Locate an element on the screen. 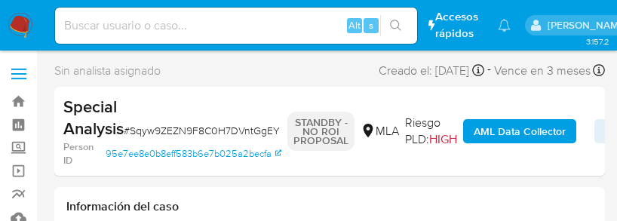 Image resolution: width=617 pixels, height=221 pixels. a: 95e7ee8e0b8eff583b6e7b025a2becfa is located at coordinates (193, 153).